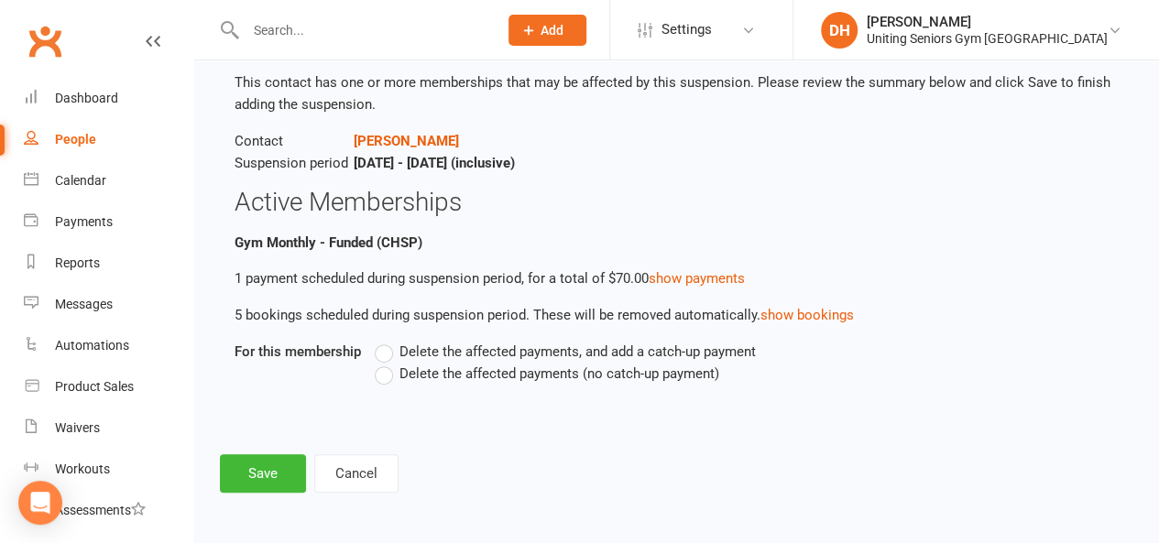  I want to click on a: show payments, so click(696, 279).